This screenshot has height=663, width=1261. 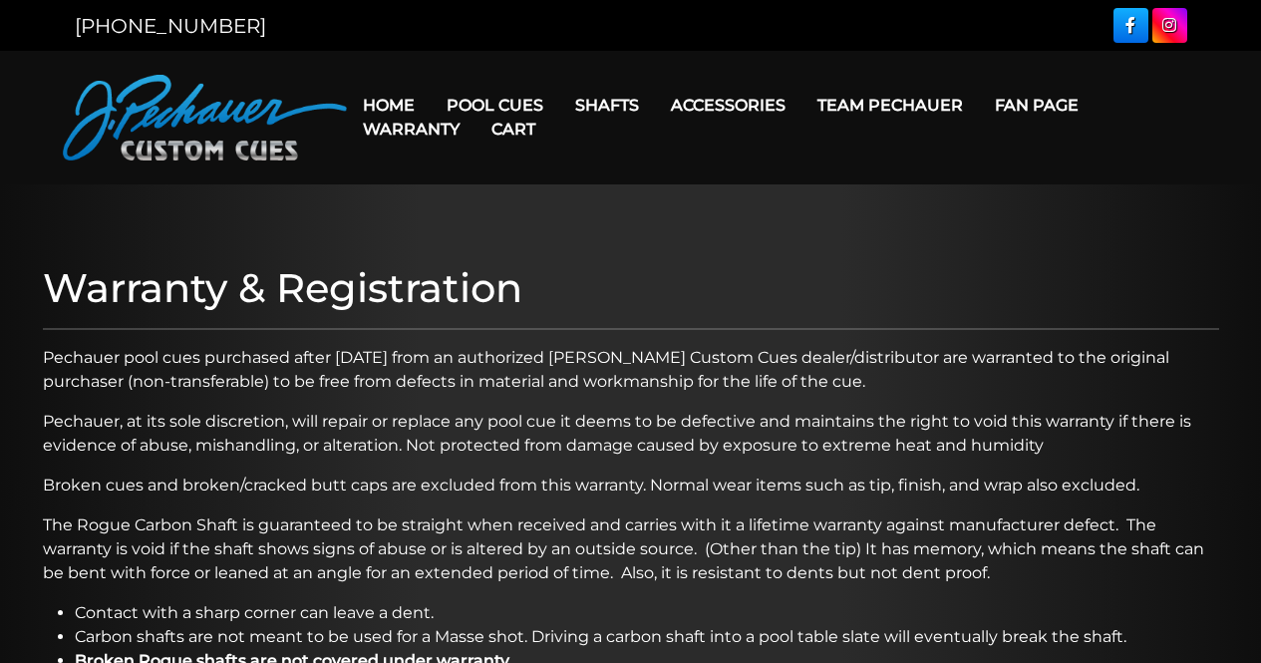 I want to click on h1: Warranty & Registration, so click(x=631, y=288).